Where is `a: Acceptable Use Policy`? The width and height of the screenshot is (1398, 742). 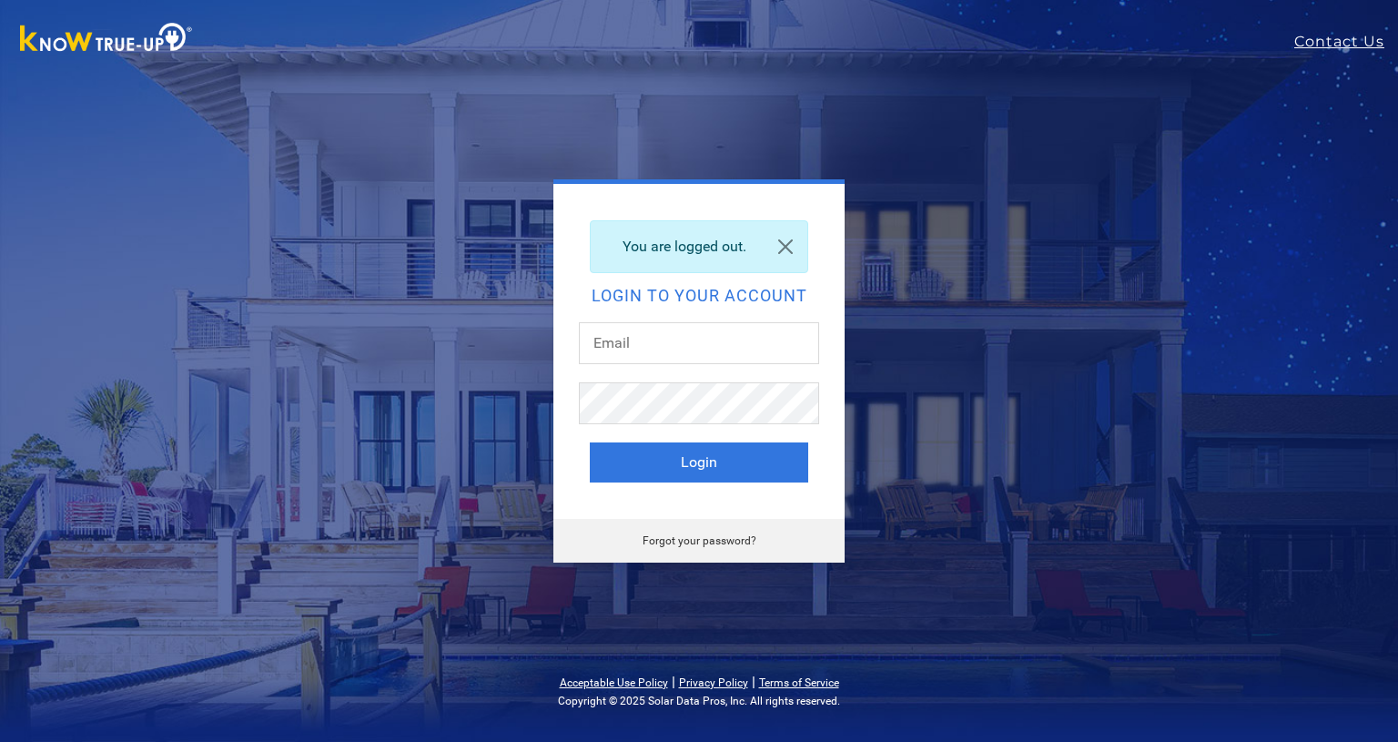 a: Acceptable Use Policy is located at coordinates (614, 683).